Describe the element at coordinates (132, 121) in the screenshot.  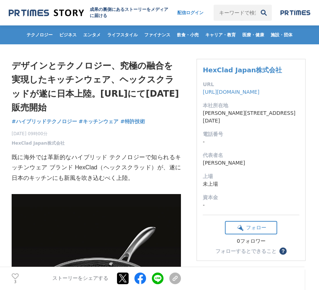
I see `a: #特許技術` at that location.